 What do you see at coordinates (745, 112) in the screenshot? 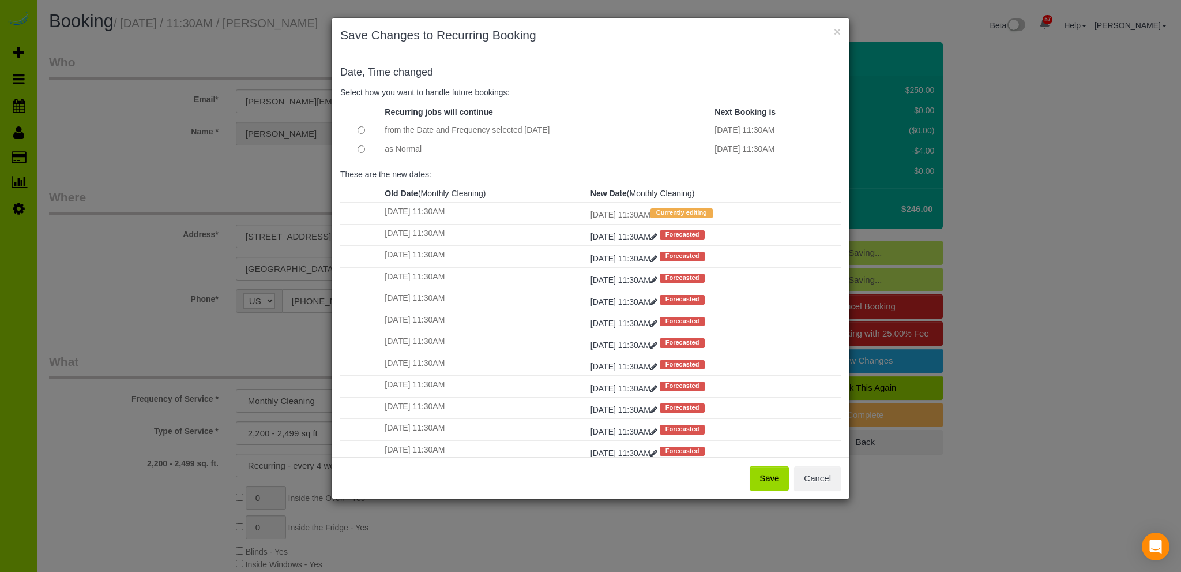
I see `strong: Next Booking is` at bounding box center [745, 112].